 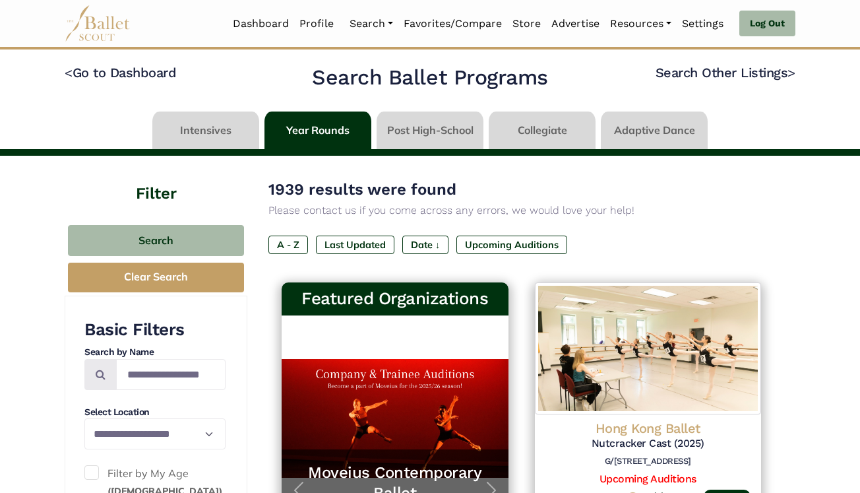 What do you see at coordinates (526, 24) in the screenshot?
I see `a: Store` at bounding box center [526, 24].